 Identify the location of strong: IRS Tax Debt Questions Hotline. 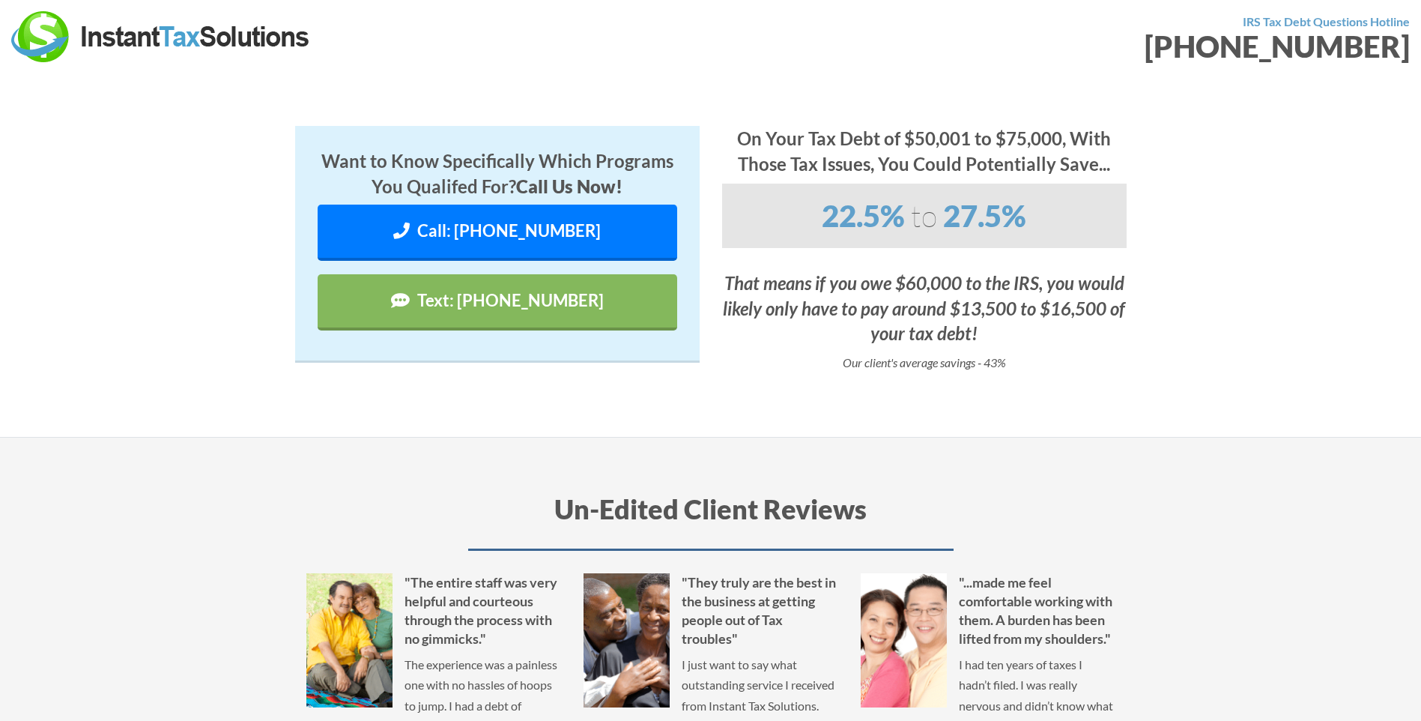
(1326, 21).